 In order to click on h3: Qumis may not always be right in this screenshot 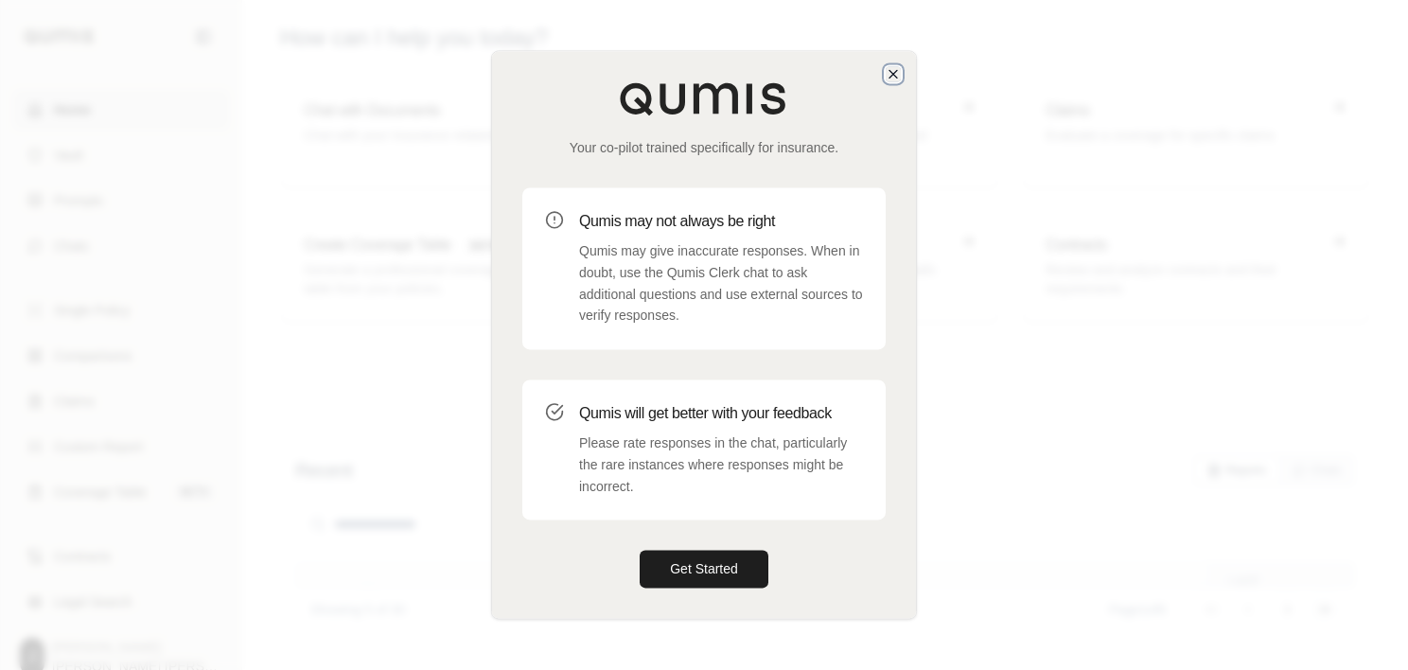, I will do `click(721, 221)`.